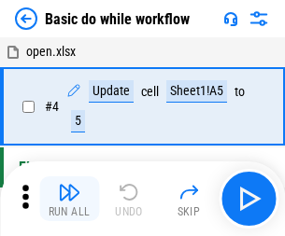 The height and width of the screenshot is (236, 285). Describe the element at coordinates (26, 19) in the screenshot. I see `img: Back` at that location.